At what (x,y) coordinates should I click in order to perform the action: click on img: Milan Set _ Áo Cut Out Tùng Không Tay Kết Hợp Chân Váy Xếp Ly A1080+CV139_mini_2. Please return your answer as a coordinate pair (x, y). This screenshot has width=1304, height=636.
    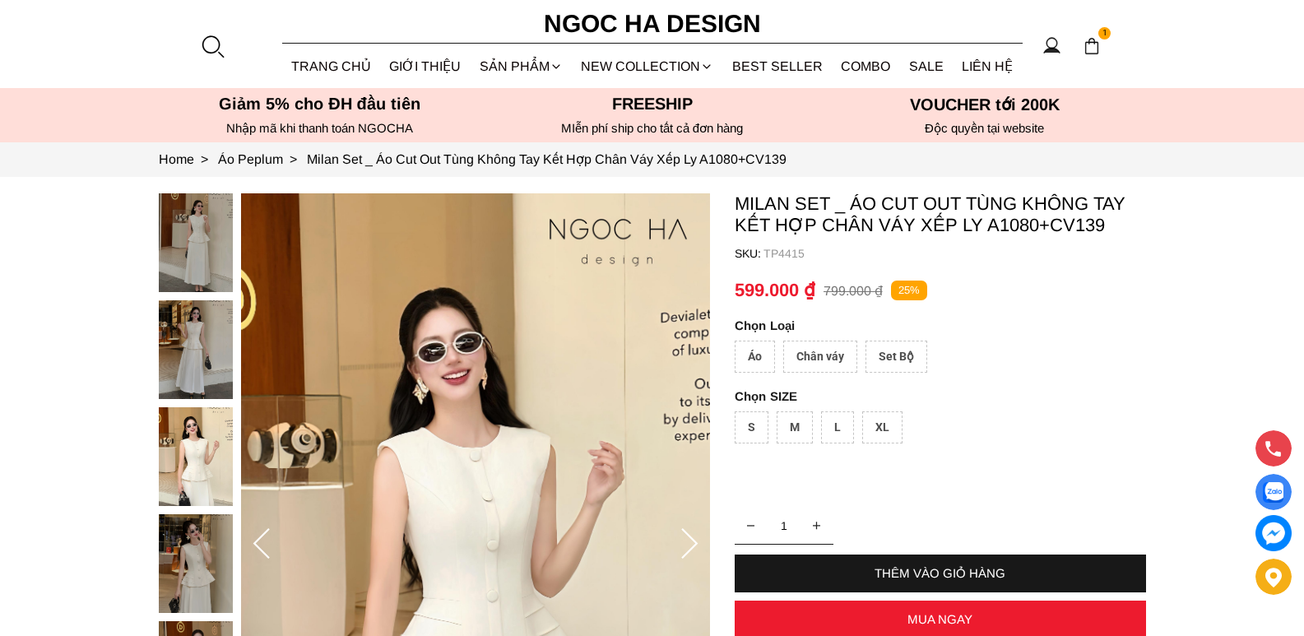
    Looking at the image, I should click on (196, 457).